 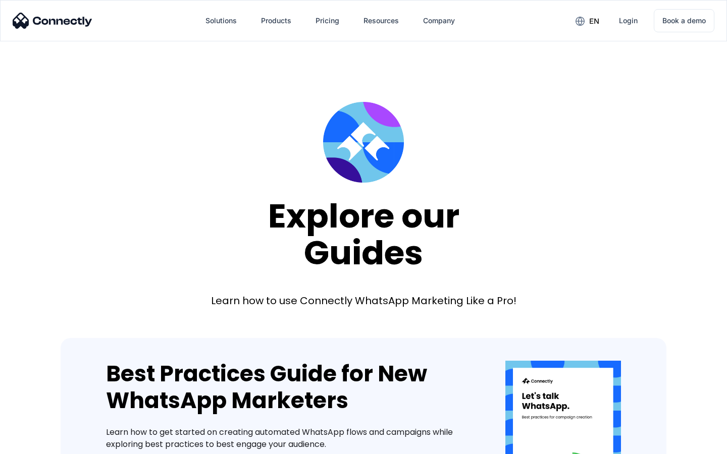 What do you see at coordinates (327, 21) in the screenshot?
I see `div: Pricing` at bounding box center [327, 21].